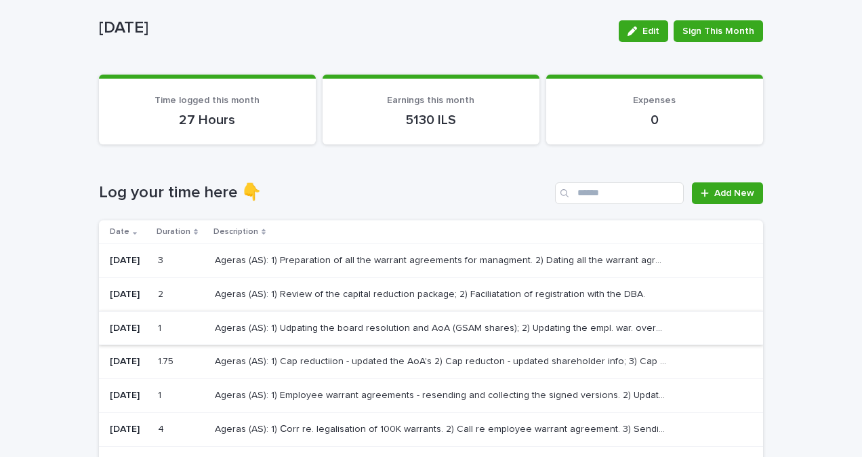 This screenshot has width=862, height=457. Describe the element at coordinates (207, 120) in the screenshot. I see `p: 27 Hours` at that location.